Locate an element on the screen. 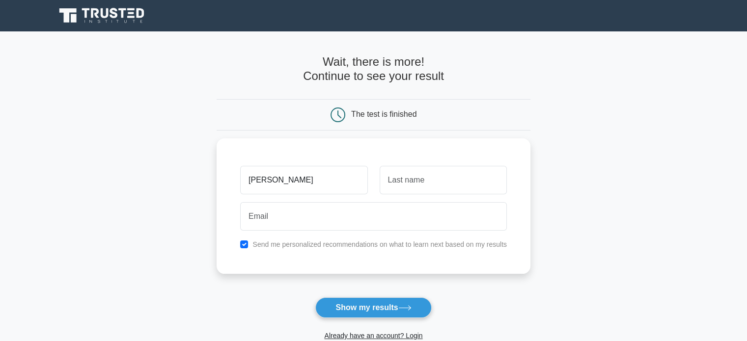  a: Already have an account? Login is located at coordinates (373, 336).